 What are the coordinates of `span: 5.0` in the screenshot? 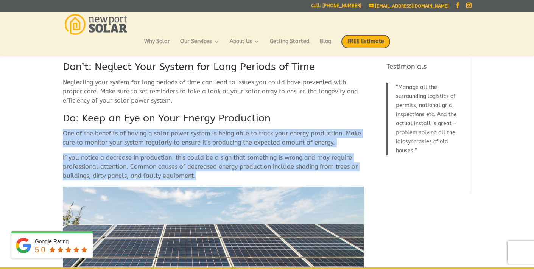 It's located at (40, 250).